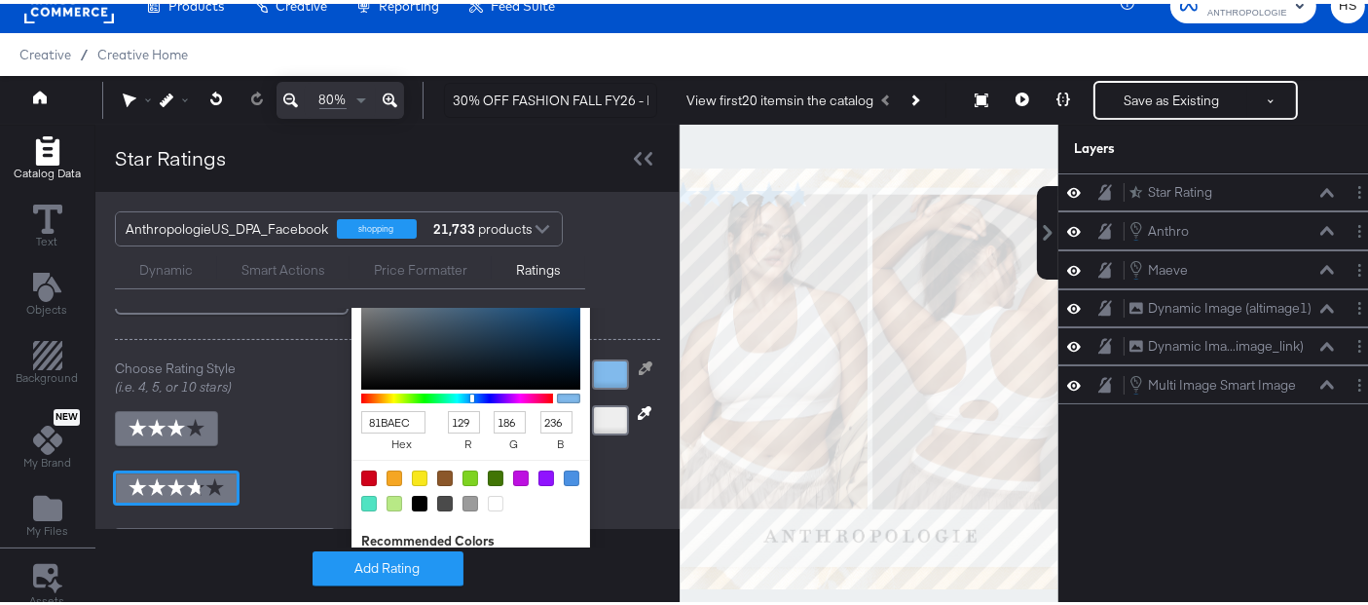 This screenshot has width=1368, height=605. I want to click on div: #F5A623, so click(394, 474).